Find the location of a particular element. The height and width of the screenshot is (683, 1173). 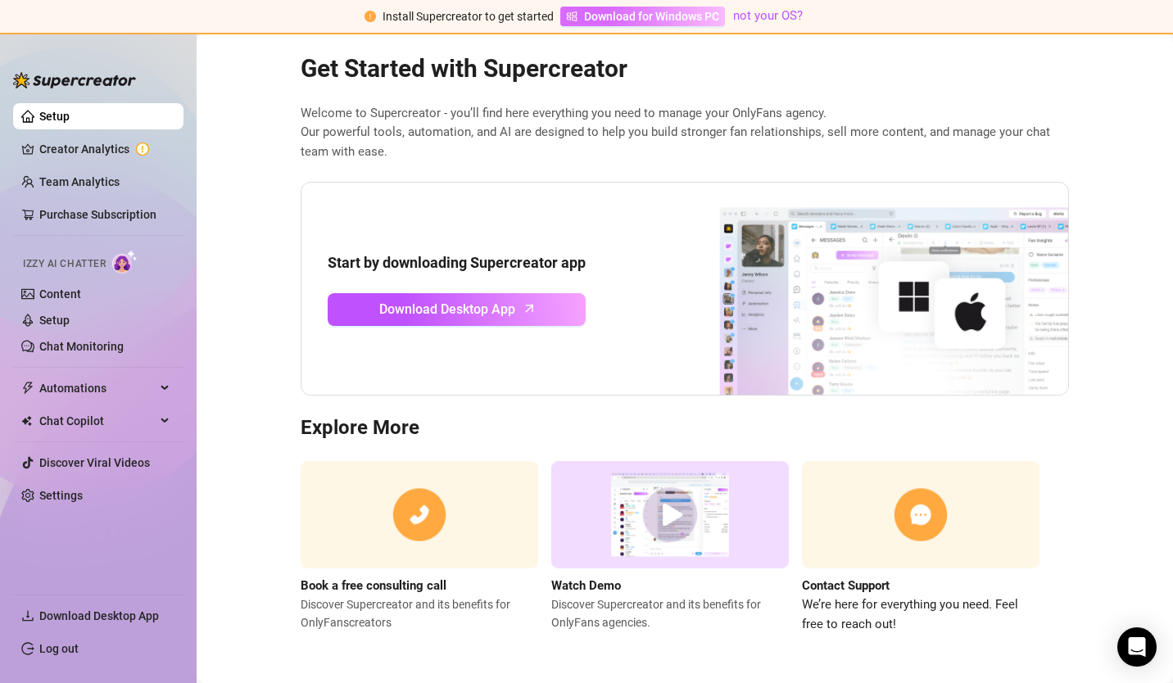

span: Chat Copilot is located at coordinates (97, 421).